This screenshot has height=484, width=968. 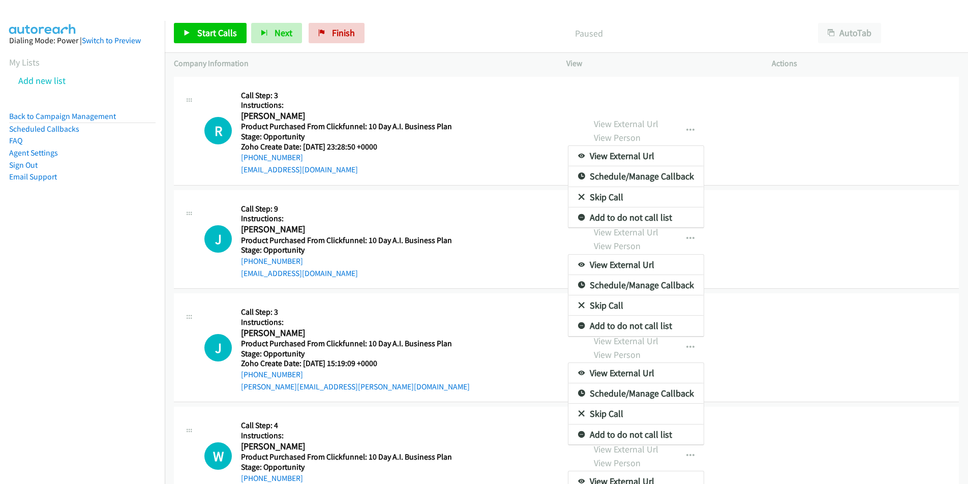 What do you see at coordinates (82, 41) in the screenshot?
I see `div: Dialing Mode: Power |` at bounding box center [82, 41].